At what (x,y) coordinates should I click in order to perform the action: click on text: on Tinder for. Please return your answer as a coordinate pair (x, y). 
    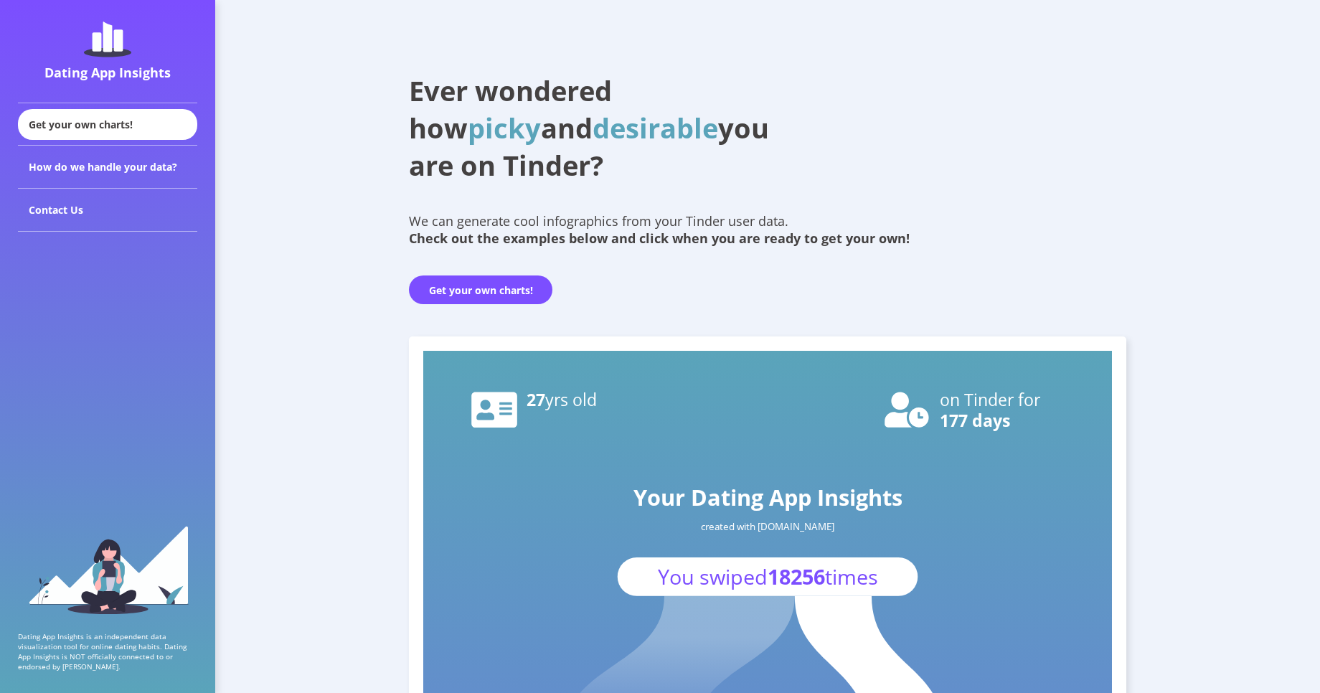
    Looking at the image, I should click on (990, 400).